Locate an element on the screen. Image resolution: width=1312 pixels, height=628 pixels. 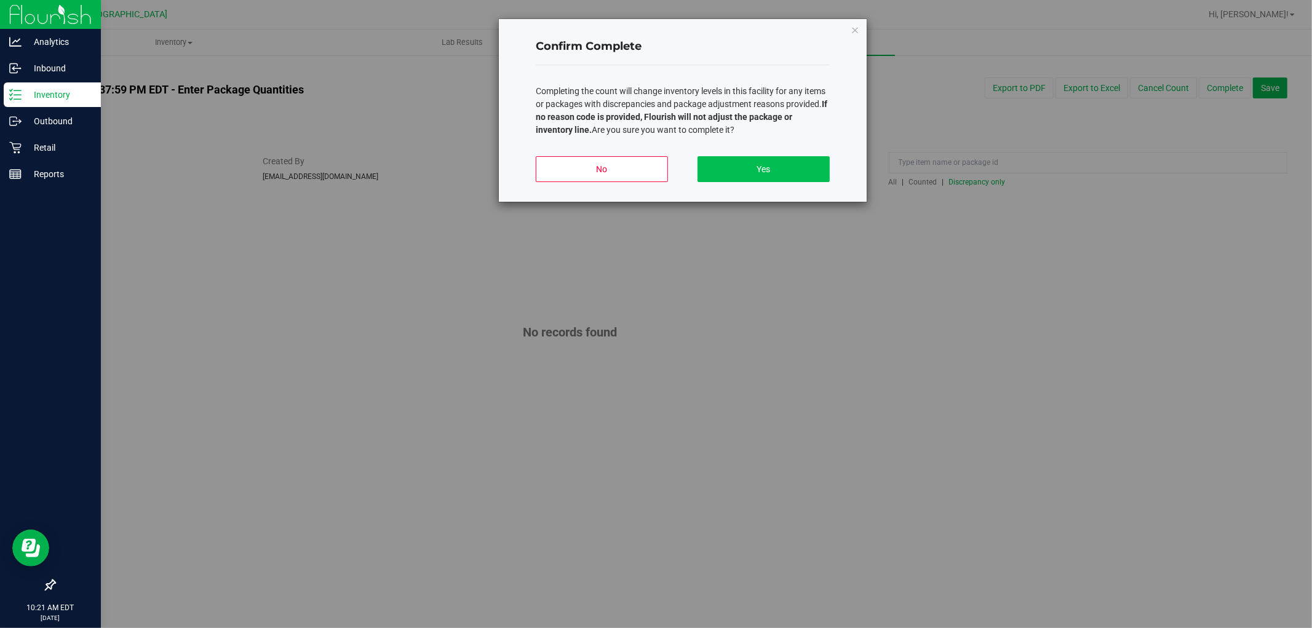
p: Reports is located at coordinates (58, 174).